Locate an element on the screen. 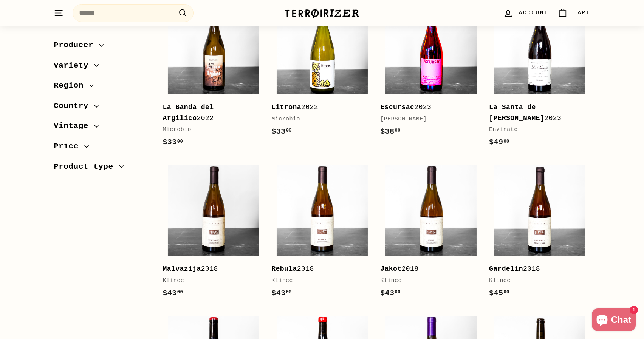 The height and width of the screenshot is (339, 644). b: Gardelin is located at coordinates (506, 269).